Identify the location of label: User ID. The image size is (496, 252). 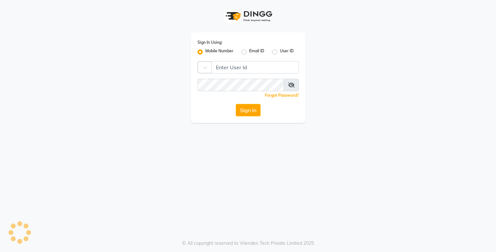
(287, 52).